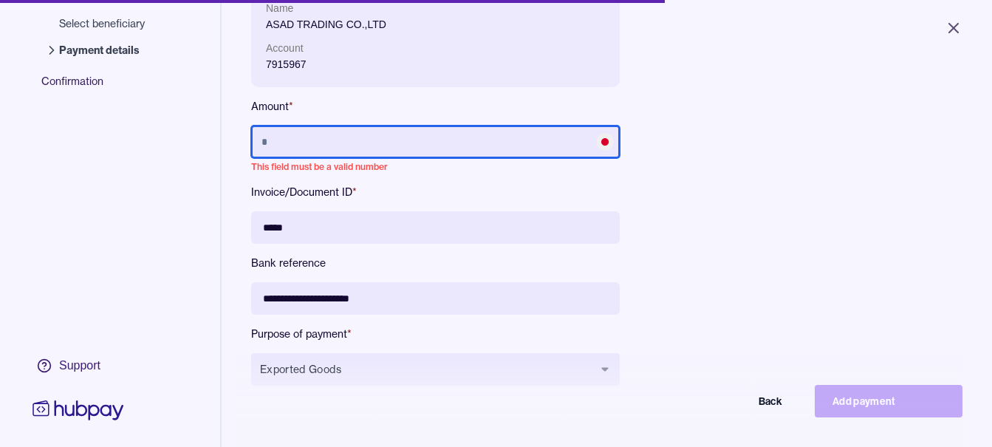 The width and height of the screenshot is (992, 447). I want to click on label: Purpose of payment, so click(435, 334).